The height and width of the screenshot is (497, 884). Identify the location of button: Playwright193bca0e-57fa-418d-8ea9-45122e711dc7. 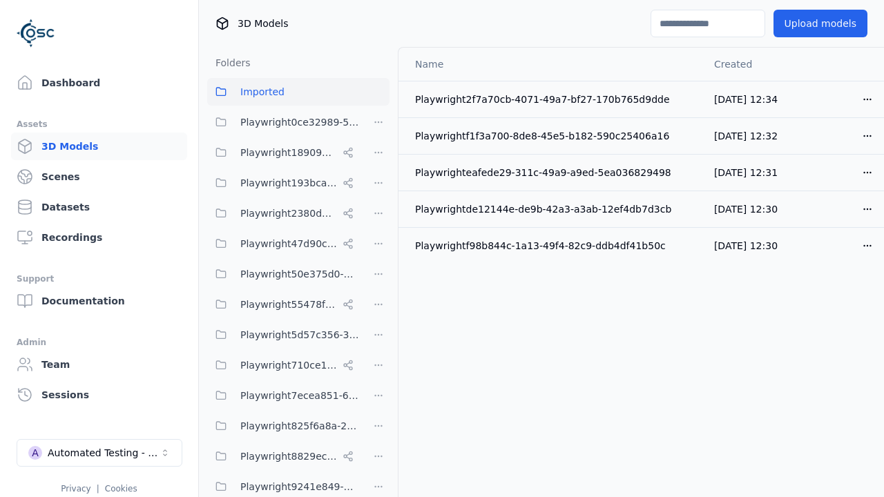
(283, 183).